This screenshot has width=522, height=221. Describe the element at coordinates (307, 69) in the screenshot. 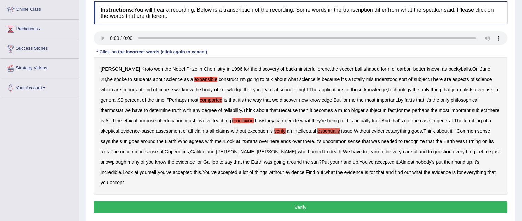

I see `b: buckminsterfullerene` at that location.